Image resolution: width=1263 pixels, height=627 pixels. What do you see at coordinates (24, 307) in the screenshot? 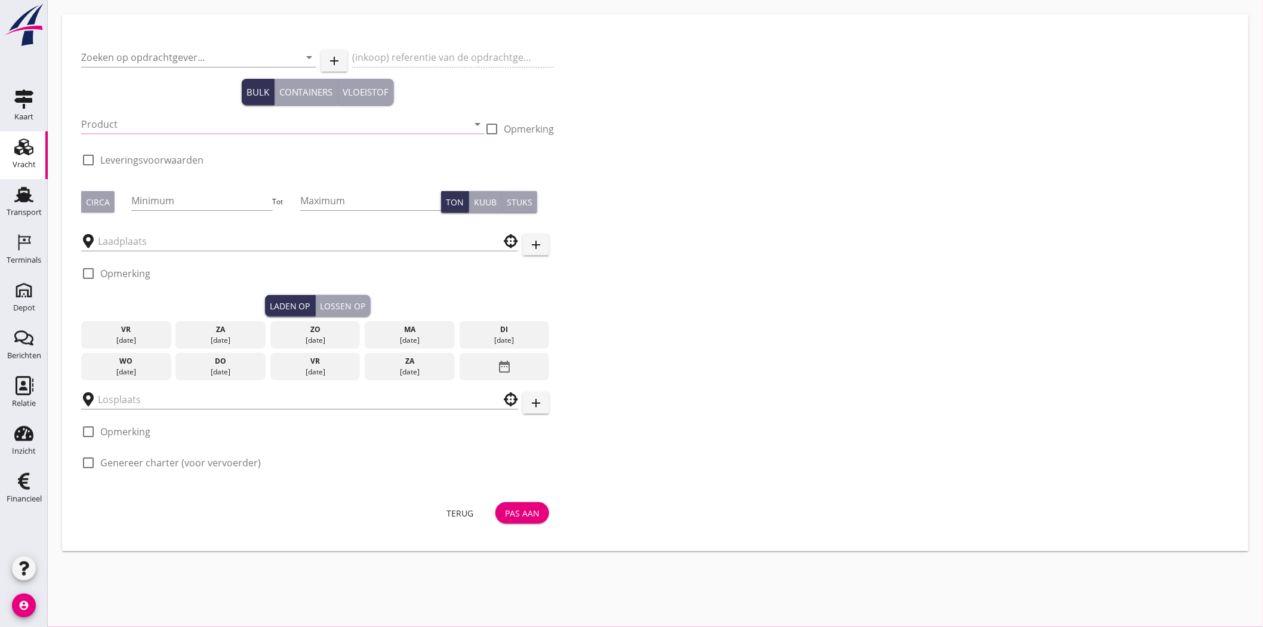
I see `div: Depot` at bounding box center [24, 307].